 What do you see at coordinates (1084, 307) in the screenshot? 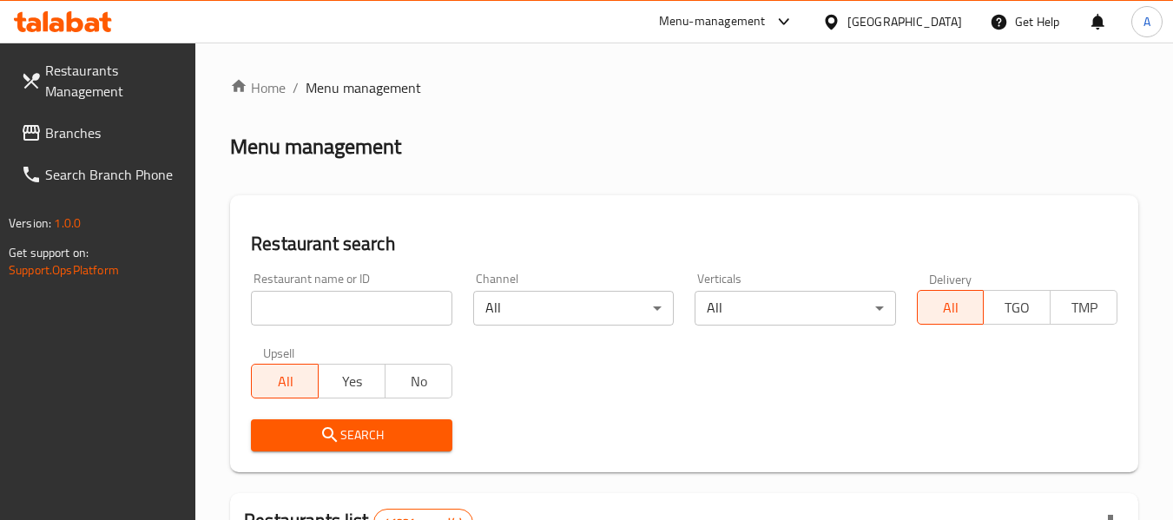
I see `span: TMP` at bounding box center [1084, 307].